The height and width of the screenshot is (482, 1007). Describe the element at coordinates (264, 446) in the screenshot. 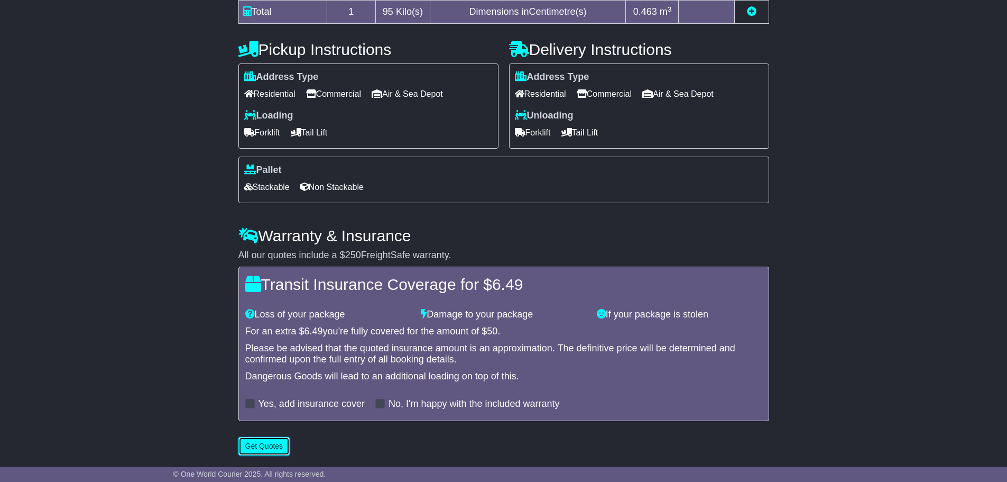

I see `button: Get Quotes` at that location.